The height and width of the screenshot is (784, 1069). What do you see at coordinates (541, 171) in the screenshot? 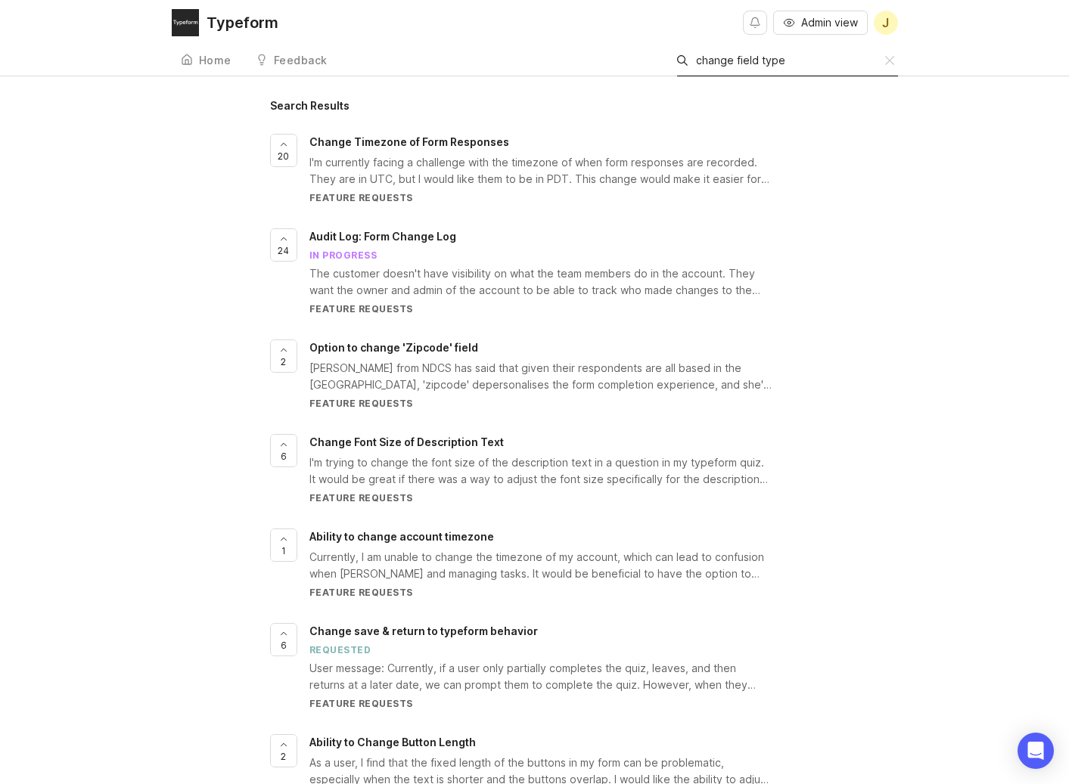
I see `div: I'm currently facing a challenge with the timezone of when form responses are recorded. They are ...` at bounding box center [541, 171].